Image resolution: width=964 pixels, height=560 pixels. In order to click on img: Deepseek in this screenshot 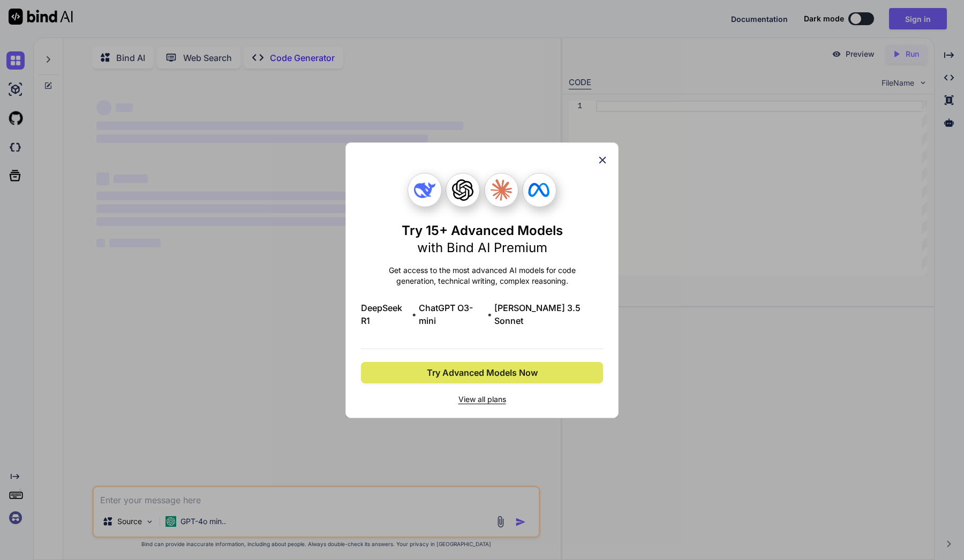, I will do `click(425, 190)`.